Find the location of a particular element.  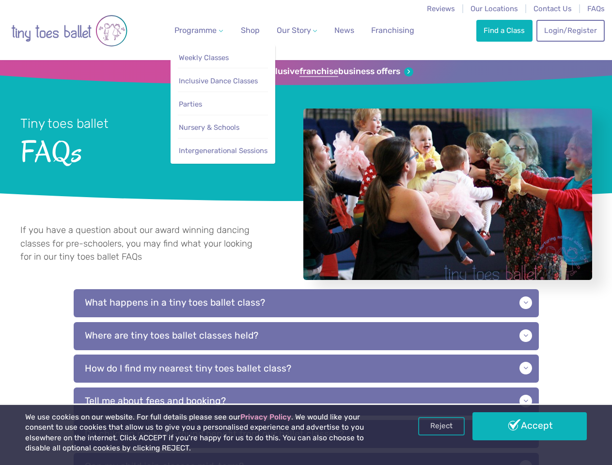

span: Programme is located at coordinates (195, 30).